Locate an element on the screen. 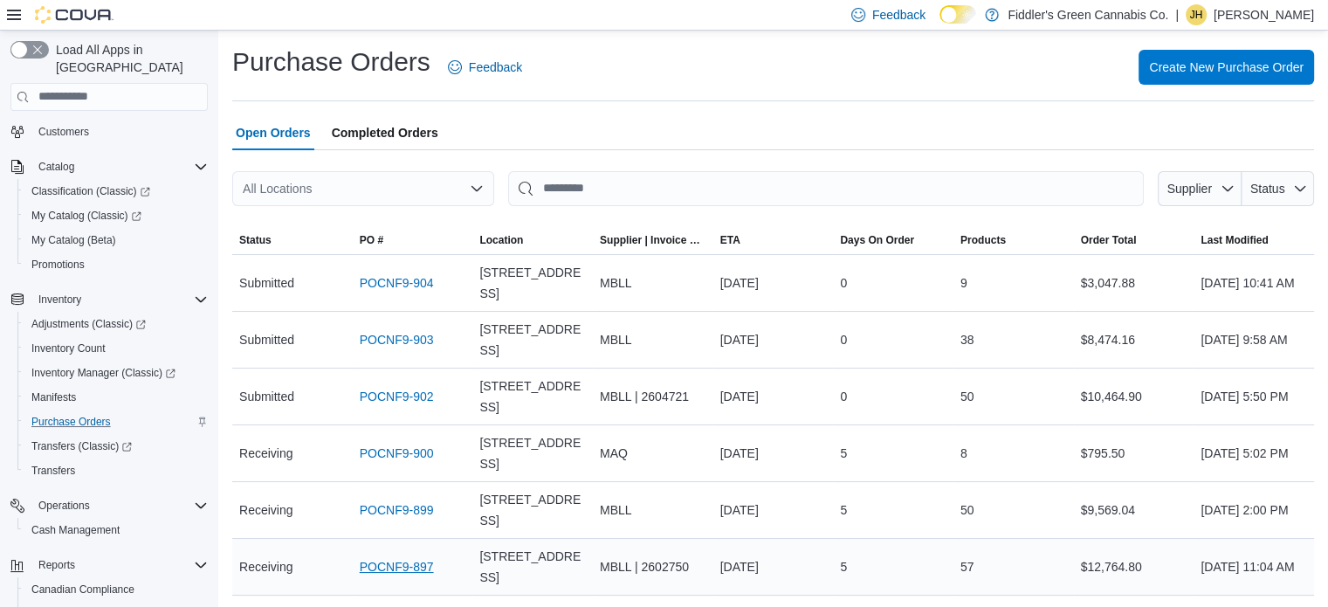 This screenshot has height=607, width=1328. button: Open list of options is located at coordinates (477, 189).